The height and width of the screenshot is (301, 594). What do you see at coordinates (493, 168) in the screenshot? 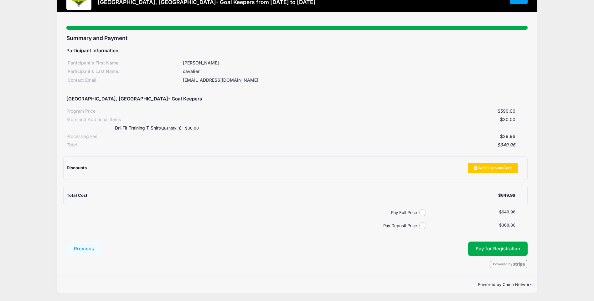
I see `a: Add Discount Code` at bounding box center [493, 168].